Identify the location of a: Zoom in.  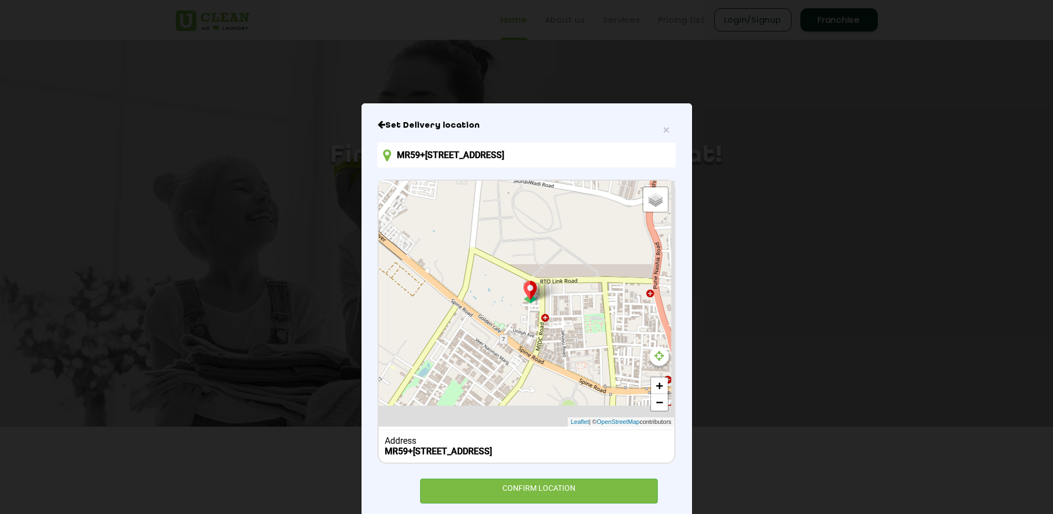
(660, 386).